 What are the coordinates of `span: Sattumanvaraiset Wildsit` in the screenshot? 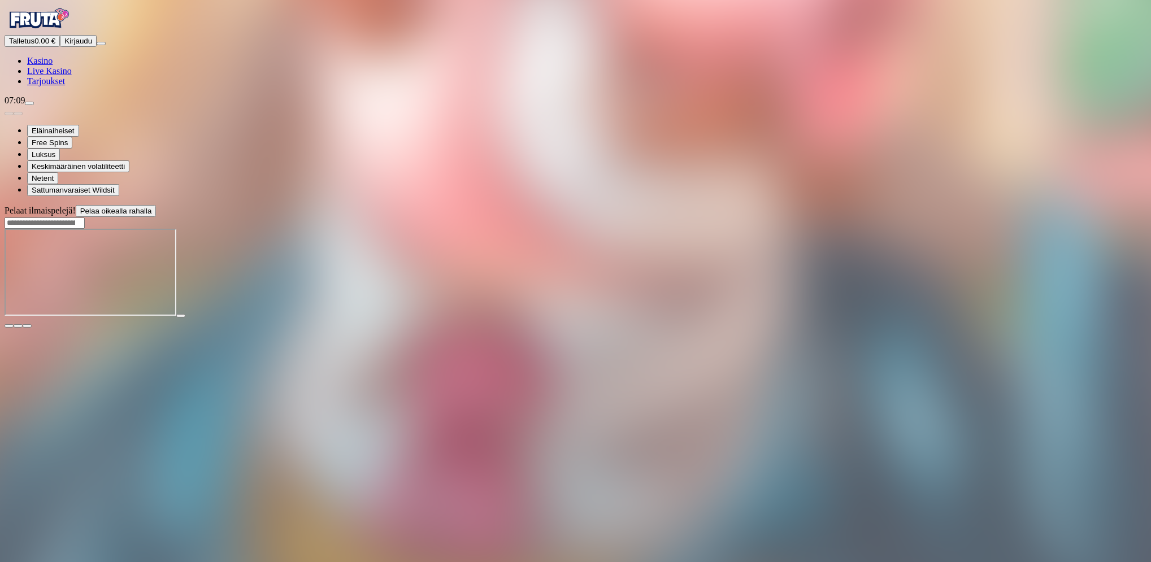 It's located at (73, 190).